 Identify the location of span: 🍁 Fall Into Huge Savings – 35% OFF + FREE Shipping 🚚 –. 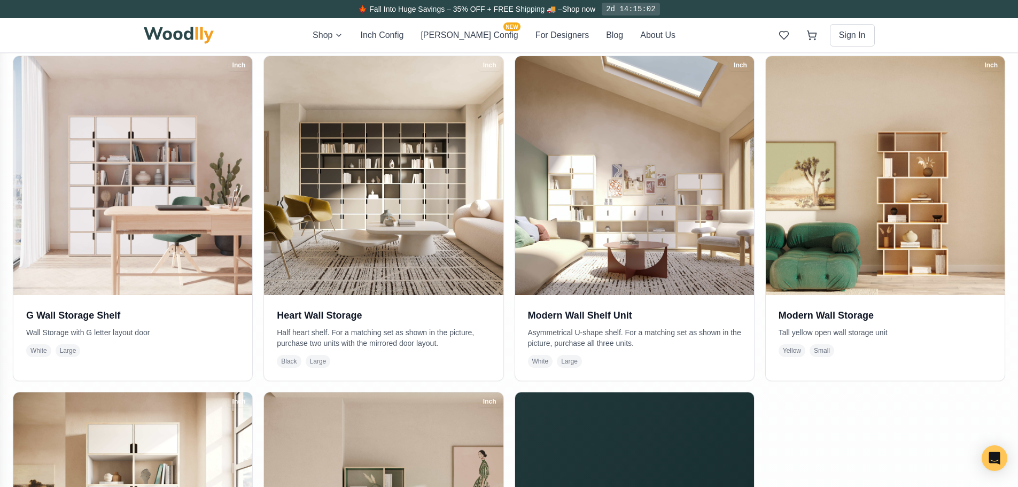
(460, 9).